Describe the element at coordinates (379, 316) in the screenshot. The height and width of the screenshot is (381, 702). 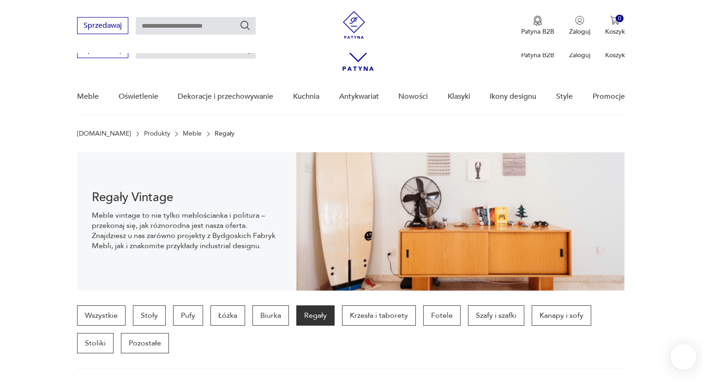
I see `p: Krzesła i taborety` at that location.